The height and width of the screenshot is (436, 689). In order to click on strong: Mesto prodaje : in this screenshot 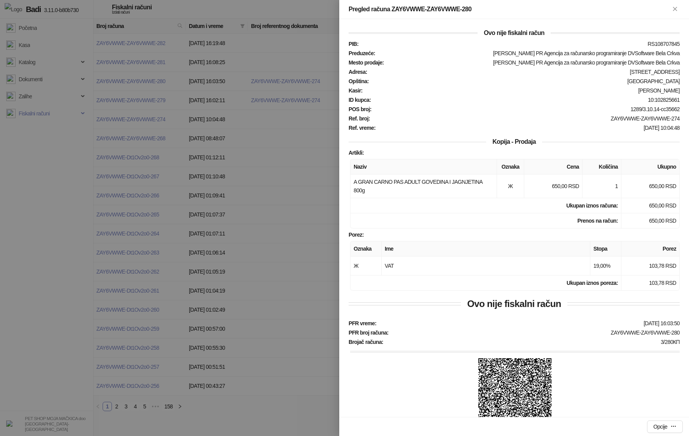, I will do `click(366, 63)`.